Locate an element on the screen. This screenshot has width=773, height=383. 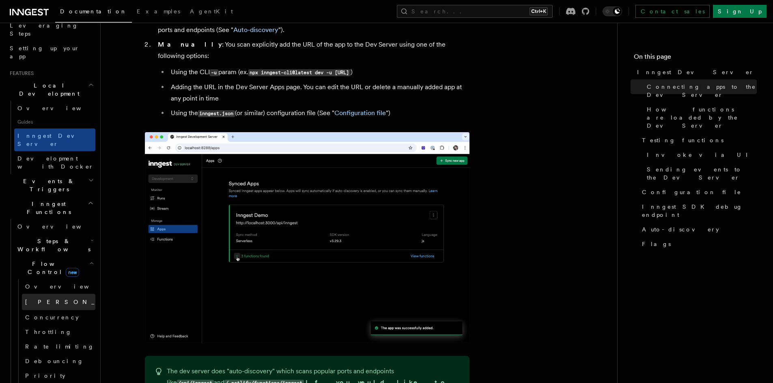
h4: On this page is located at coordinates (695, 58).